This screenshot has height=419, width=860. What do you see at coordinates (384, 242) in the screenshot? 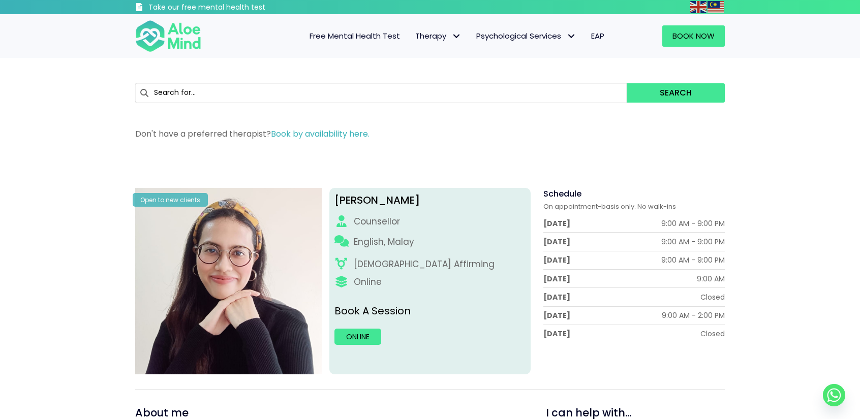
I see `p: English, Malay` at bounding box center [384, 242].